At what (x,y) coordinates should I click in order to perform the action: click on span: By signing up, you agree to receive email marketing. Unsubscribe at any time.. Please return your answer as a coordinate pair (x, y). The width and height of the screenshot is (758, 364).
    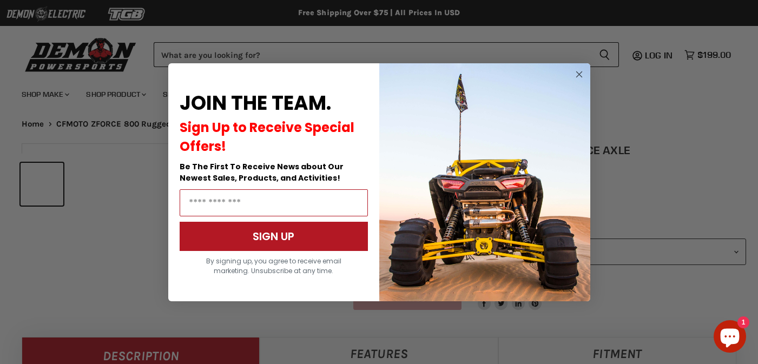
    Looking at the image, I should click on (274, 265).